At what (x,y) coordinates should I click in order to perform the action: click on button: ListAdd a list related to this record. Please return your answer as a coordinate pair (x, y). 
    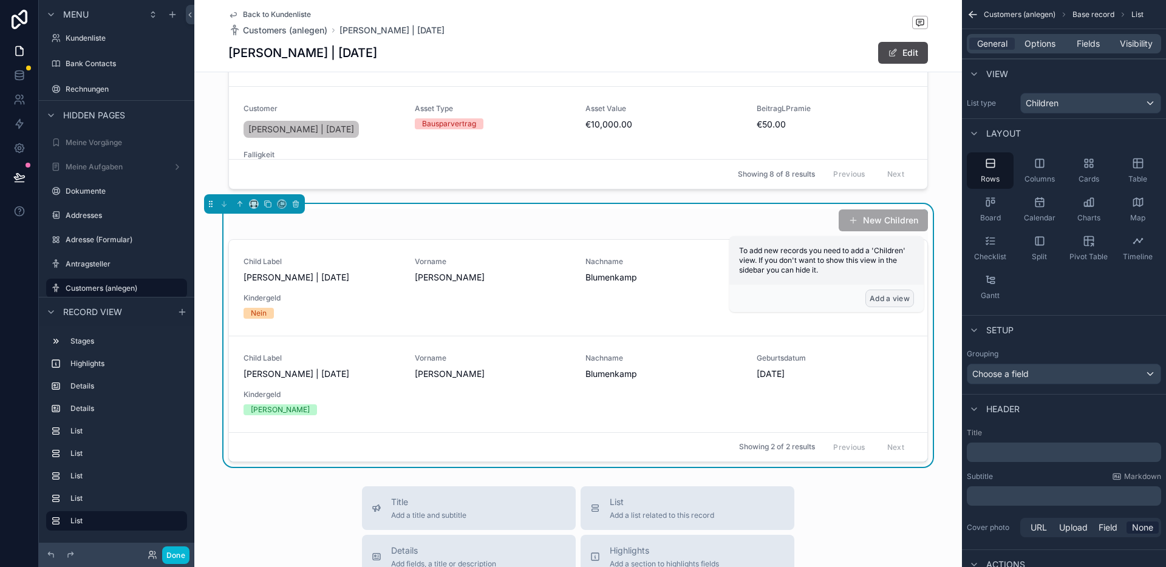
    Looking at the image, I should click on (687, 508).